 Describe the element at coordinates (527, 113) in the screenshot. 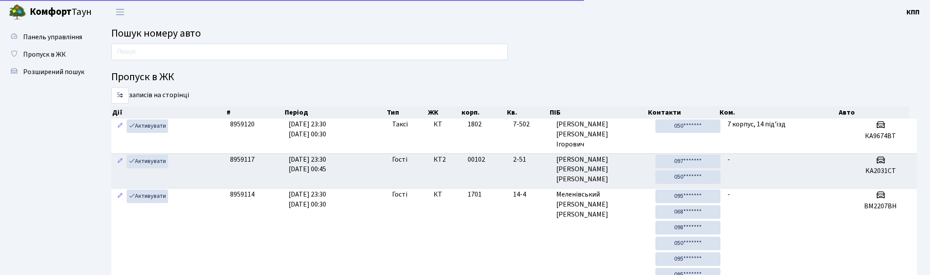

I see `th: Кв.` at that location.